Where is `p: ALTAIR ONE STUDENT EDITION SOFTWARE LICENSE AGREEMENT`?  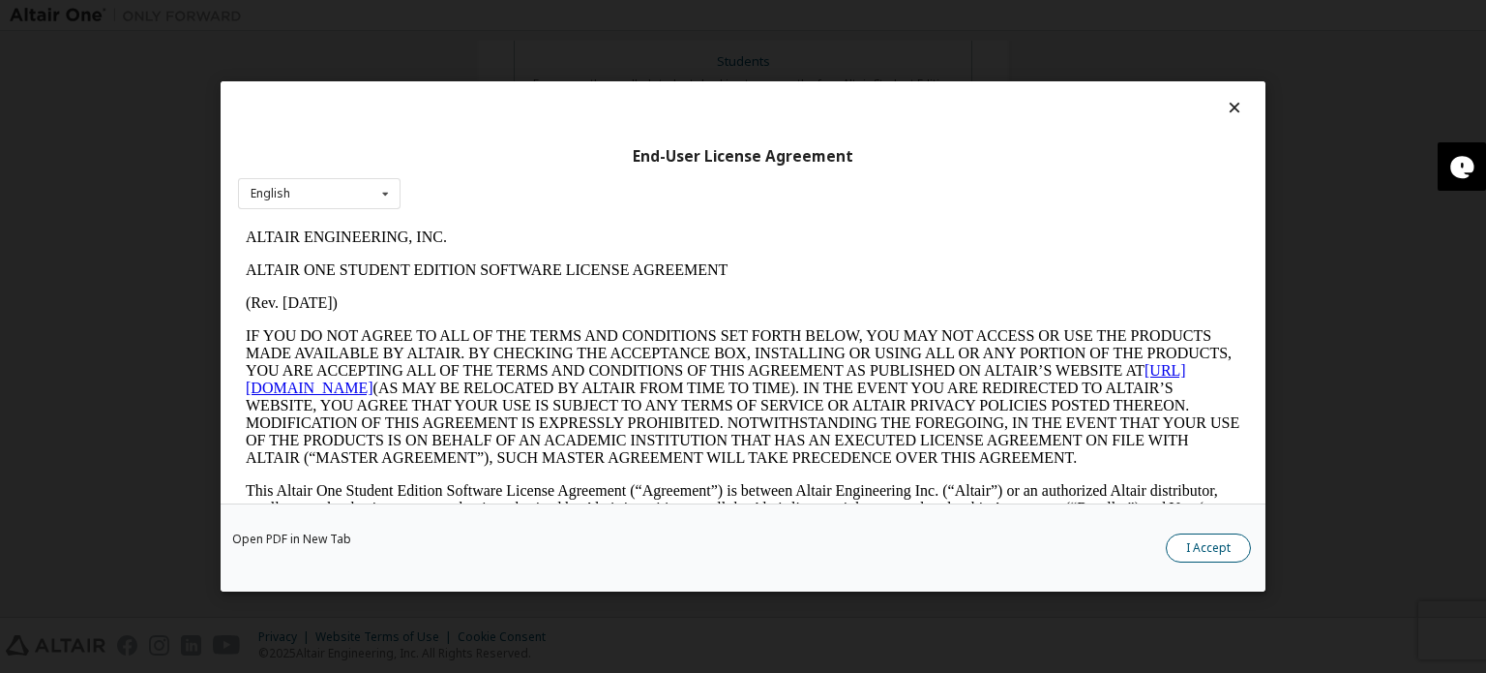 p: ALTAIR ONE STUDENT EDITION SOFTWARE LICENSE AGREEMENT is located at coordinates (505, 49).